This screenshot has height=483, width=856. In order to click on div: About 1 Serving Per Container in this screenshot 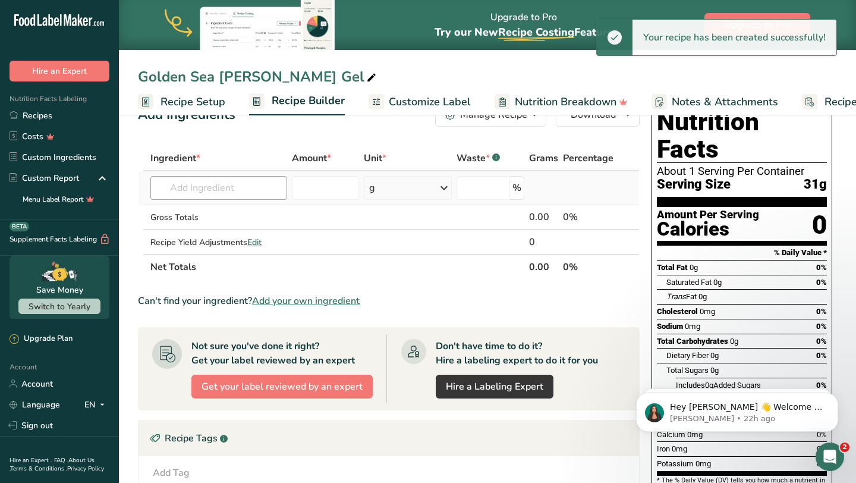, I will do `click(742, 171)`.